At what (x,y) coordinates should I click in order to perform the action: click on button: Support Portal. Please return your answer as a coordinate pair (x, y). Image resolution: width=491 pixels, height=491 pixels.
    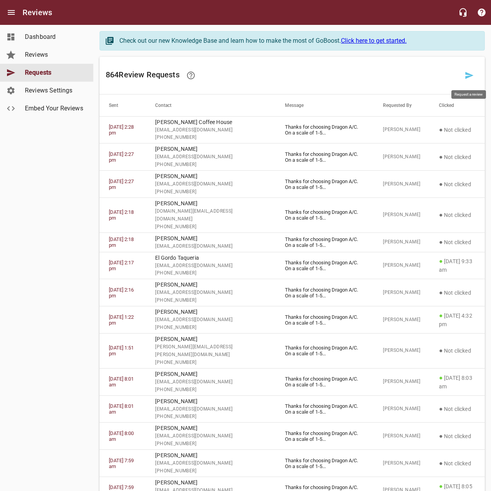
    Looking at the image, I should click on (481, 12).